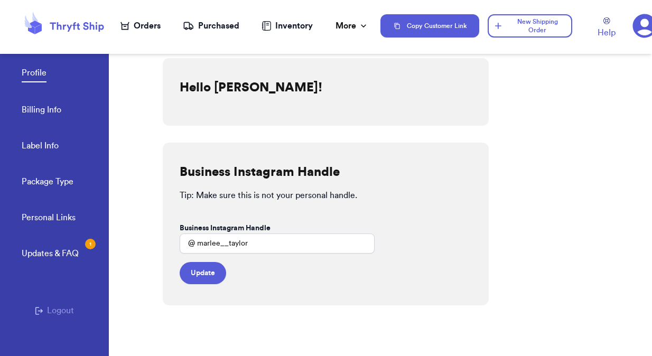 This screenshot has width=652, height=356. What do you see at coordinates (34, 75) in the screenshot?
I see `a: Profile` at bounding box center [34, 75].